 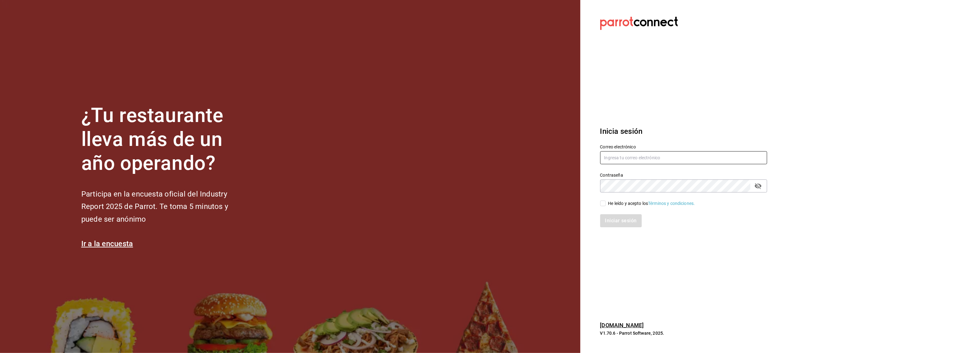 I want to click on input: Ingresa tu correo electrónico, so click(x=684, y=158).